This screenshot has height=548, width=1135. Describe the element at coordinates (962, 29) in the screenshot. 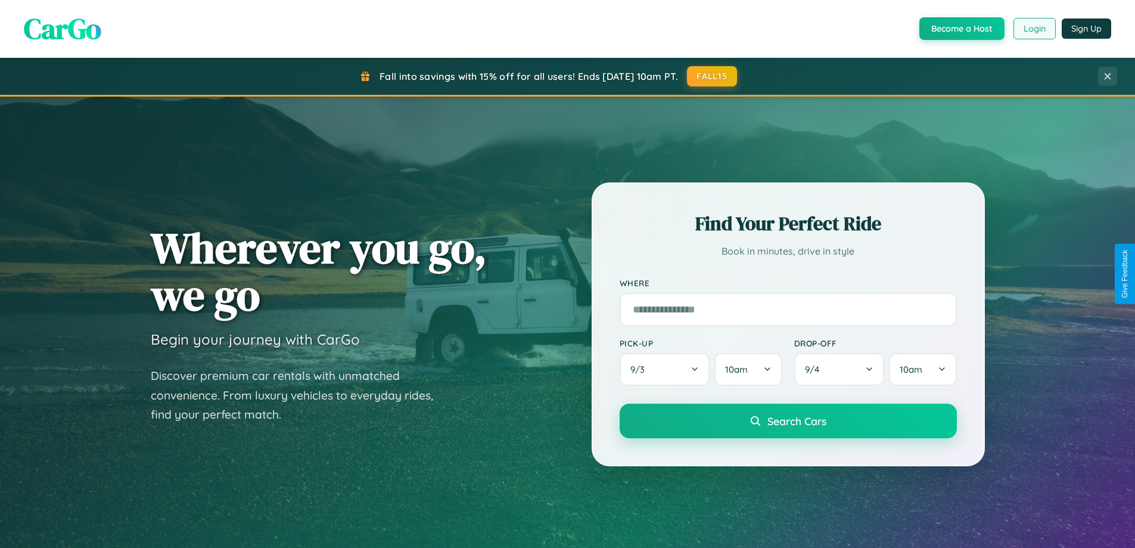

I see `button: Become a Host` at that location.